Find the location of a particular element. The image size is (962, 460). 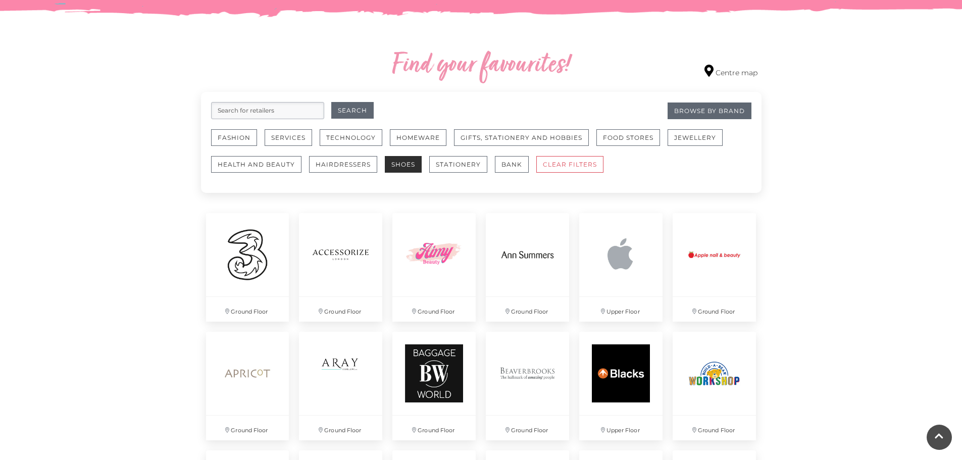

a: Gifts, Stationery and Hobbies is located at coordinates (525, 142).